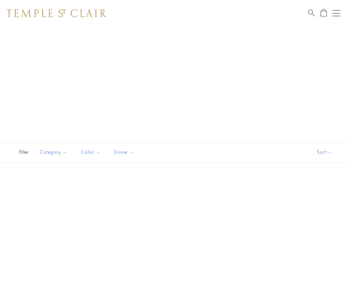  Describe the element at coordinates (54, 152) in the screenshot. I see `span: Category` at that location.